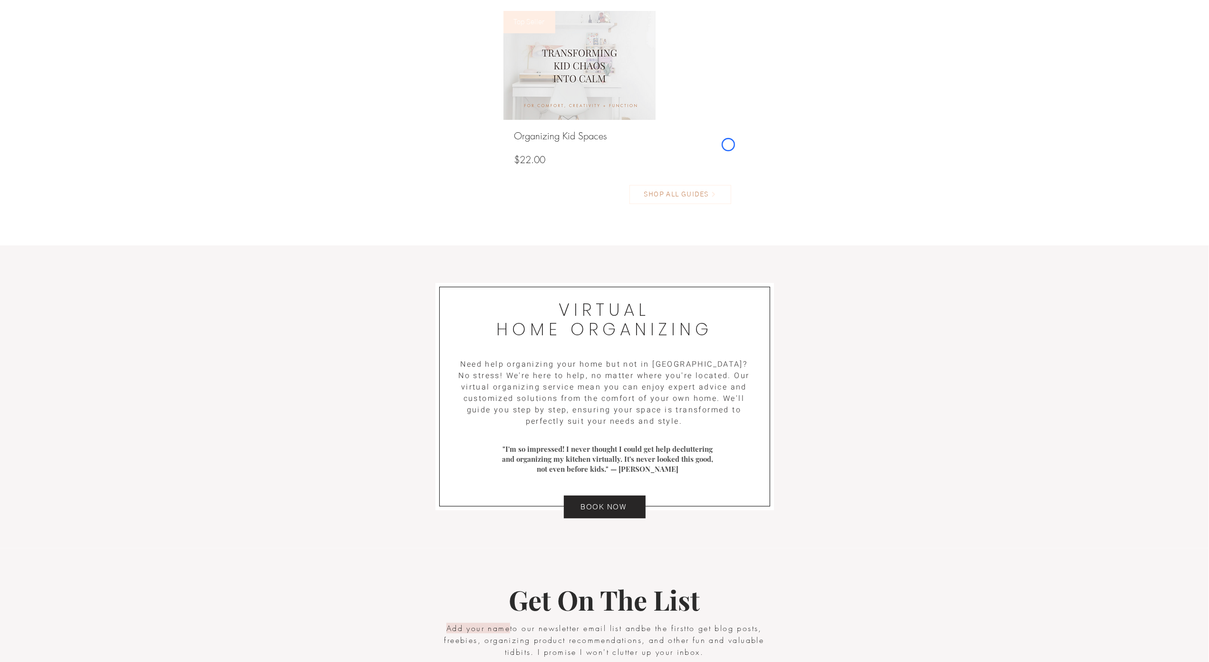 The width and height of the screenshot is (1209, 662). What do you see at coordinates (478, 628) in the screenshot?
I see `span: Add your name` at bounding box center [478, 628].